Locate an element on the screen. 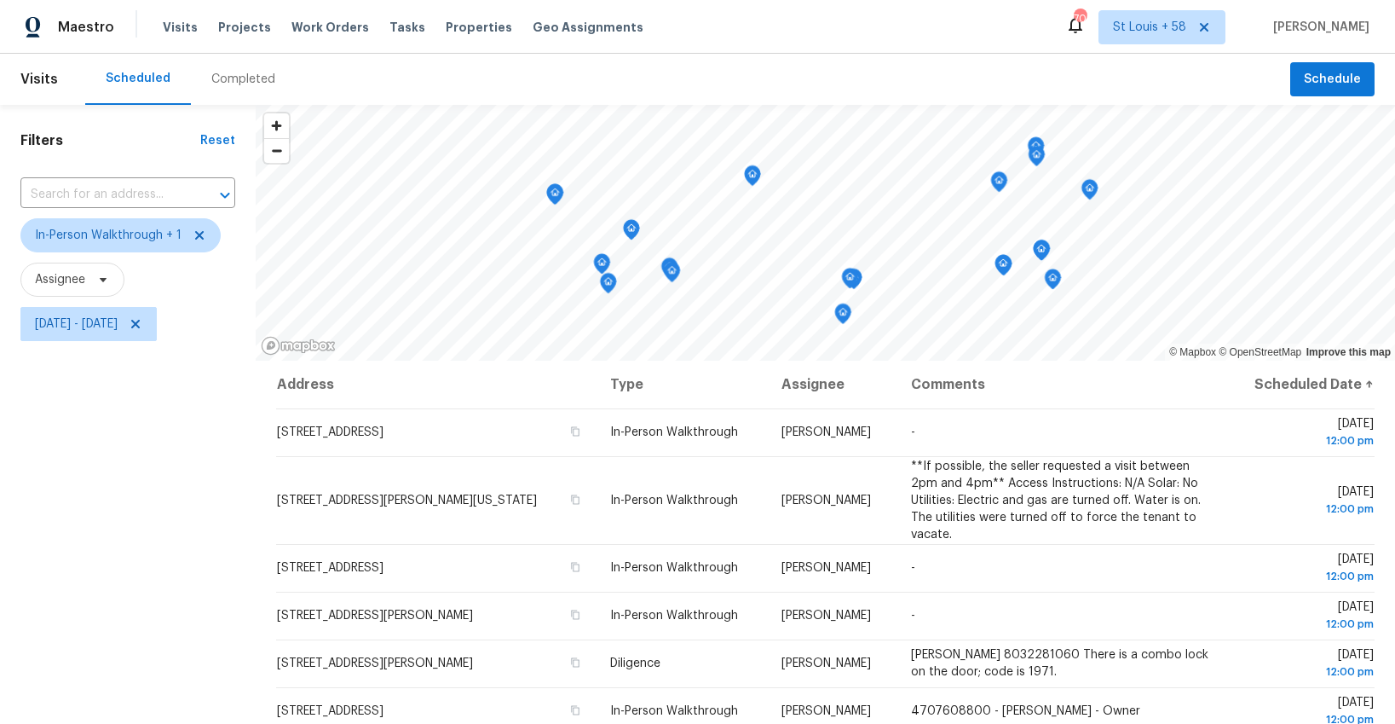 The width and height of the screenshot is (1395, 724). input: Search for an address... is located at coordinates (104, 194).